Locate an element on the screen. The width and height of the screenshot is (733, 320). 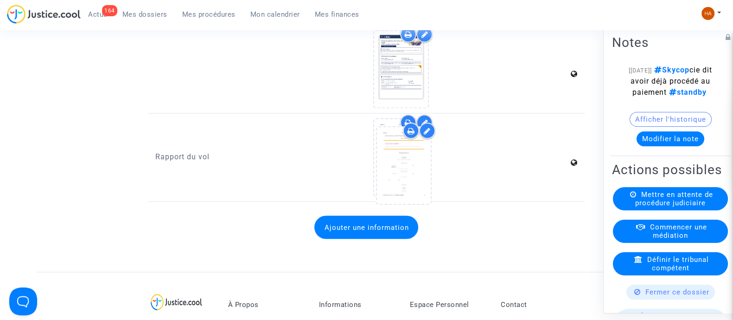
a: Mes finances is located at coordinates (337, 14).